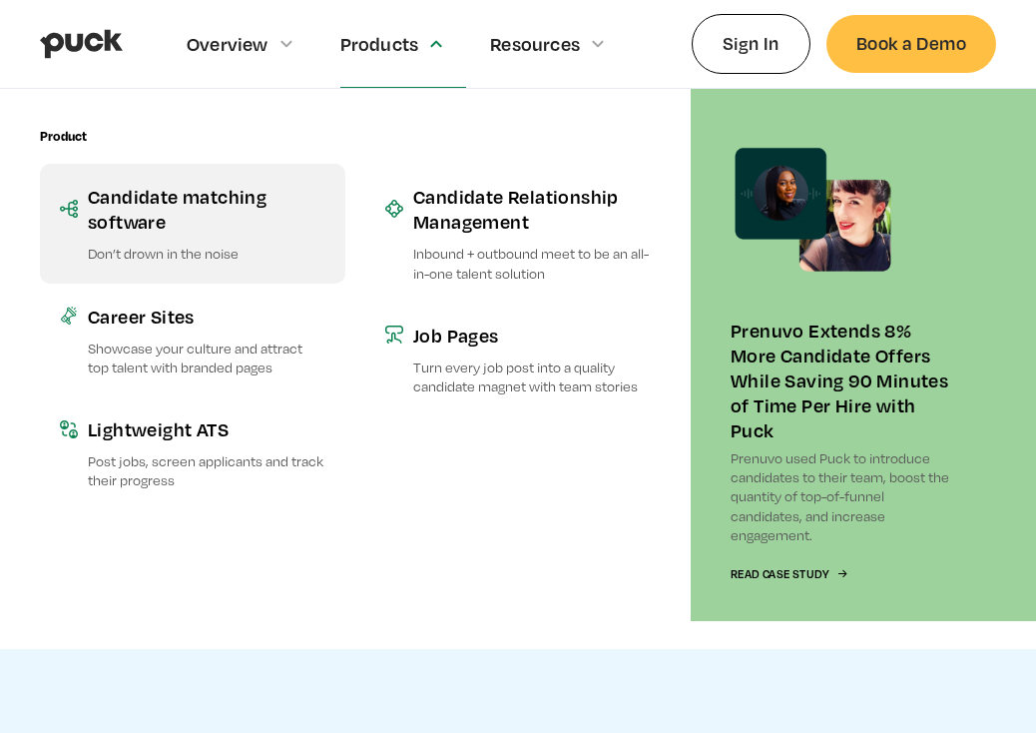 The height and width of the screenshot is (733, 1036). Describe the element at coordinates (193, 223) in the screenshot. I see `a: Candidate matching softwareDon’t drown in the noise` at that location.